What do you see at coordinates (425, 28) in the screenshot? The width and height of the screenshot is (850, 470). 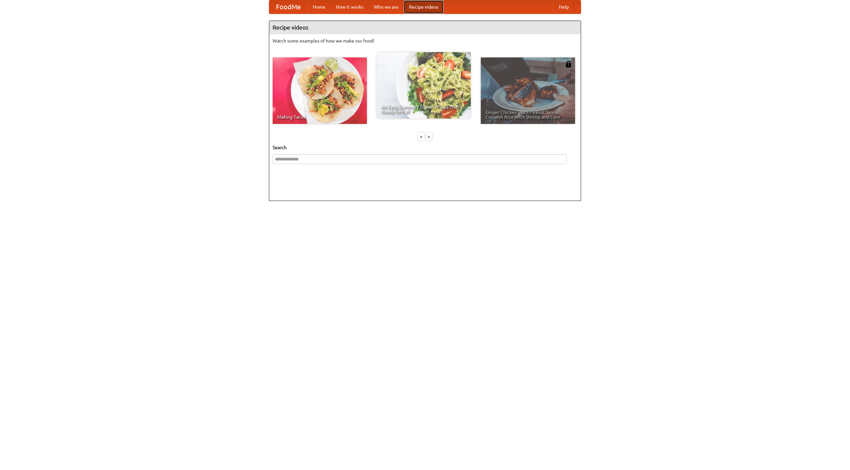 I see `h4: Recipe videos` at bounding box center [425, 28].